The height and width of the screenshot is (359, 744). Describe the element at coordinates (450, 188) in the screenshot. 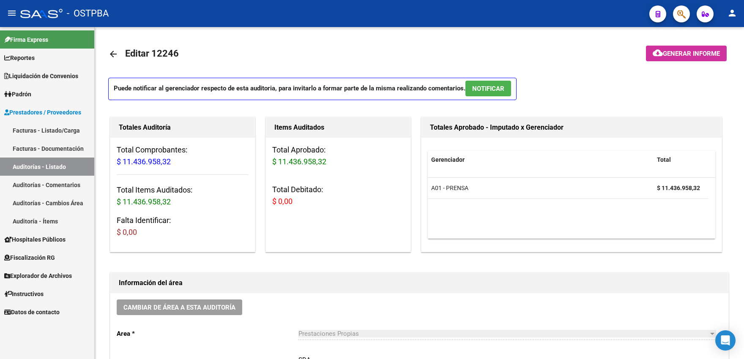

I see `span: A01 - PRENSA` at that location.